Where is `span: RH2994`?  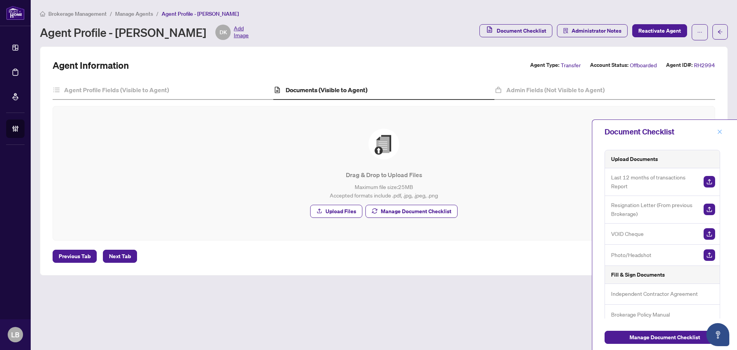 span: RH2994 is located at coordinates (704, 65).